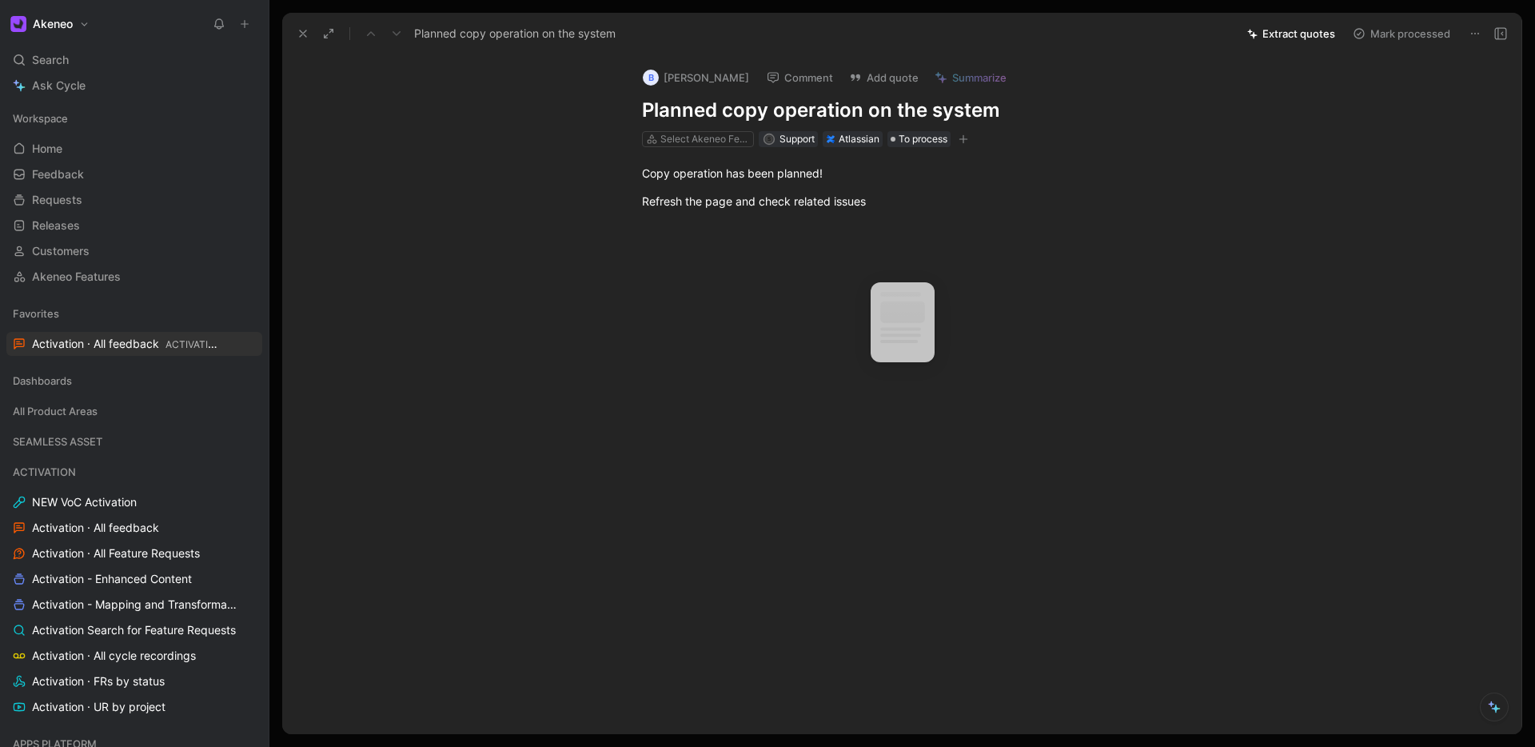  Describe the element at coordinates (919, 201) in the screenshot. I see `div: Refresh the page and check related issues` at that location.